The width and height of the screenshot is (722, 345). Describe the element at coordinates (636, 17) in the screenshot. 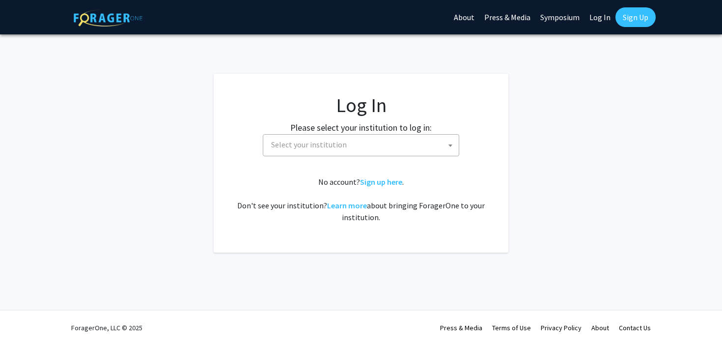

I see `a: Sign Up` at that location.